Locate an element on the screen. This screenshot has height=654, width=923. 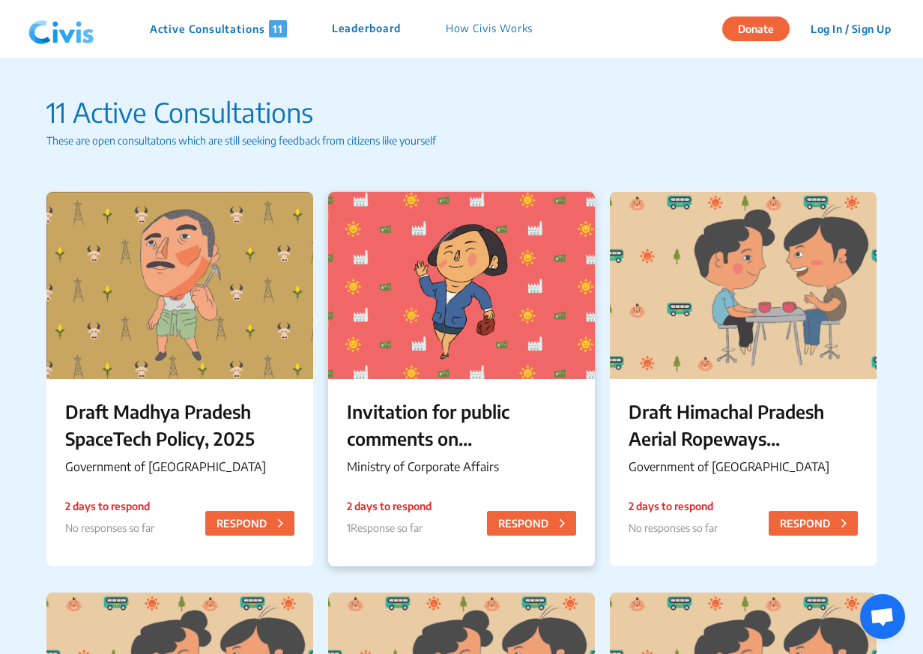
p: 11 Active Consultations is located at coordinates (461, 112).